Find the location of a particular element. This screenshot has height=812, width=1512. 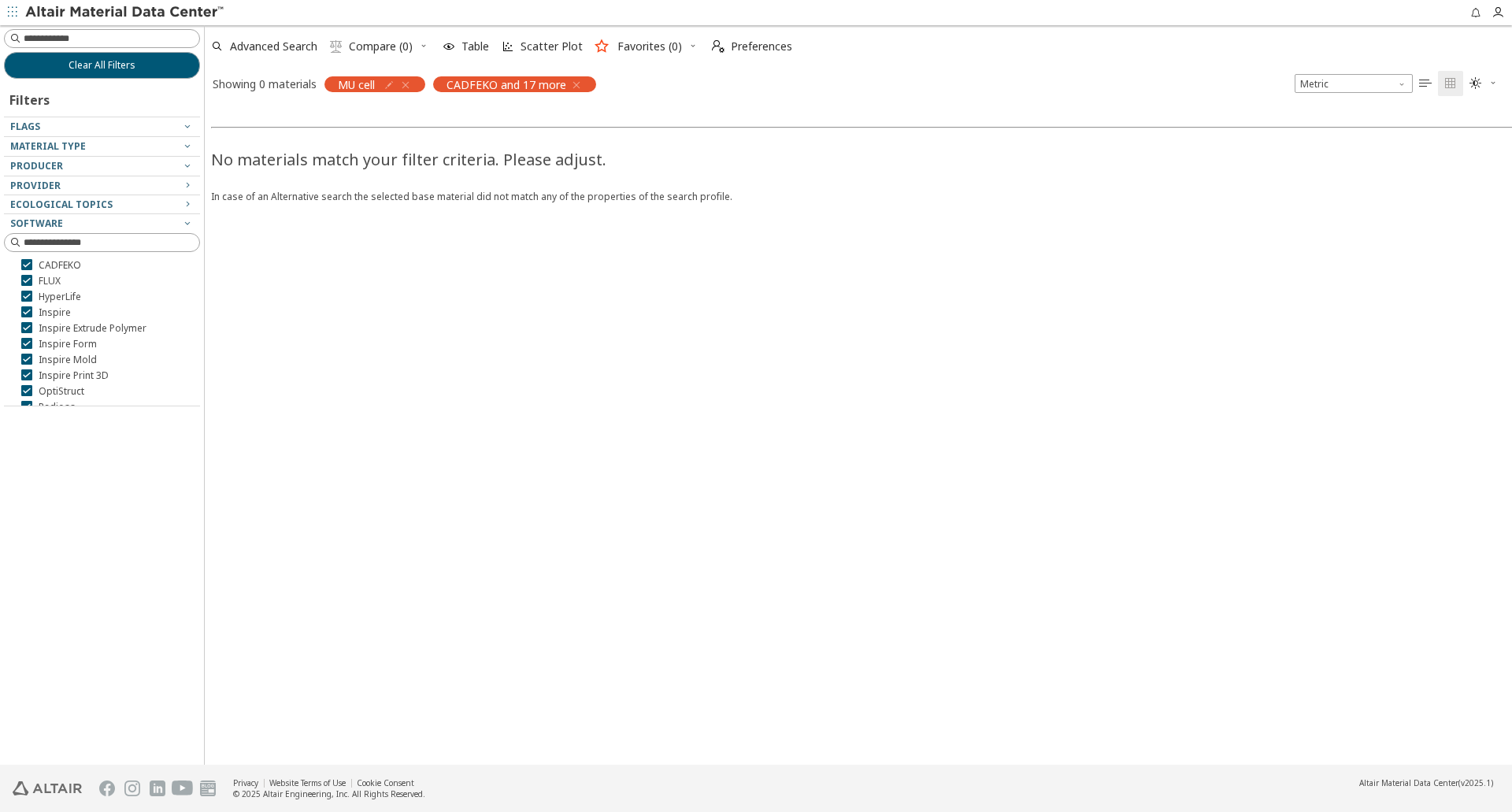

a: Cookie Consent is located at coordinates (385, 782).